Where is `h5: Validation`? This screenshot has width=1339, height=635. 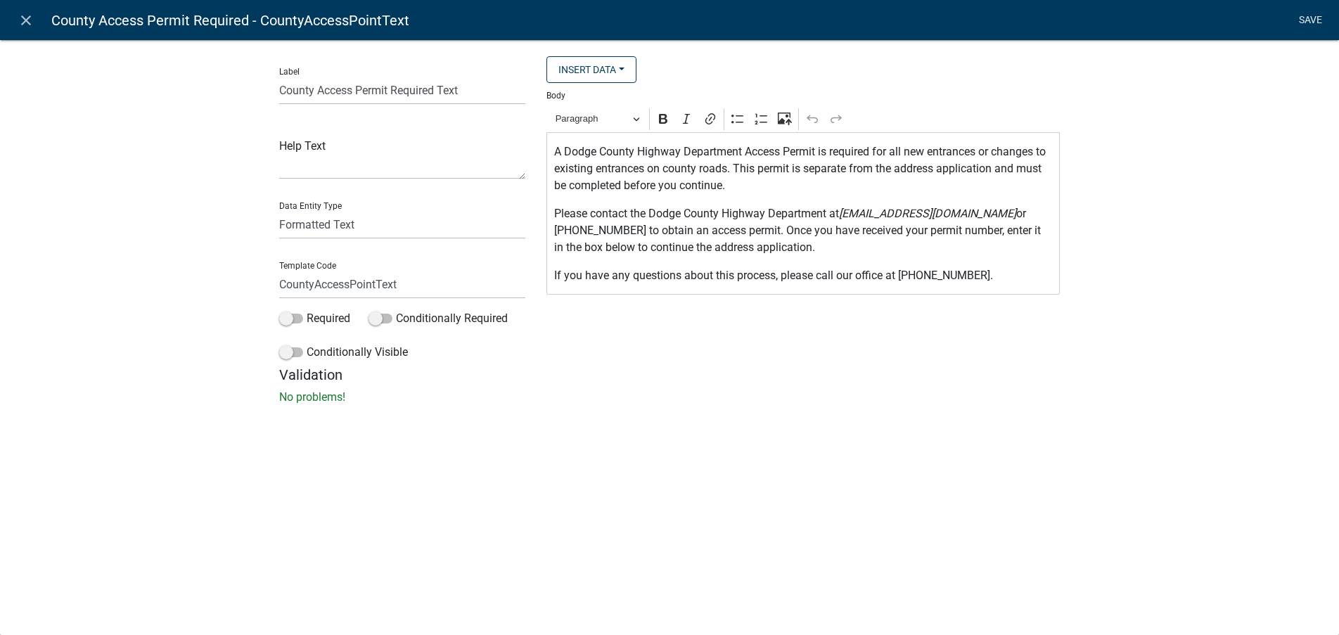 h5: Validation is located at coordinates (669, 375).